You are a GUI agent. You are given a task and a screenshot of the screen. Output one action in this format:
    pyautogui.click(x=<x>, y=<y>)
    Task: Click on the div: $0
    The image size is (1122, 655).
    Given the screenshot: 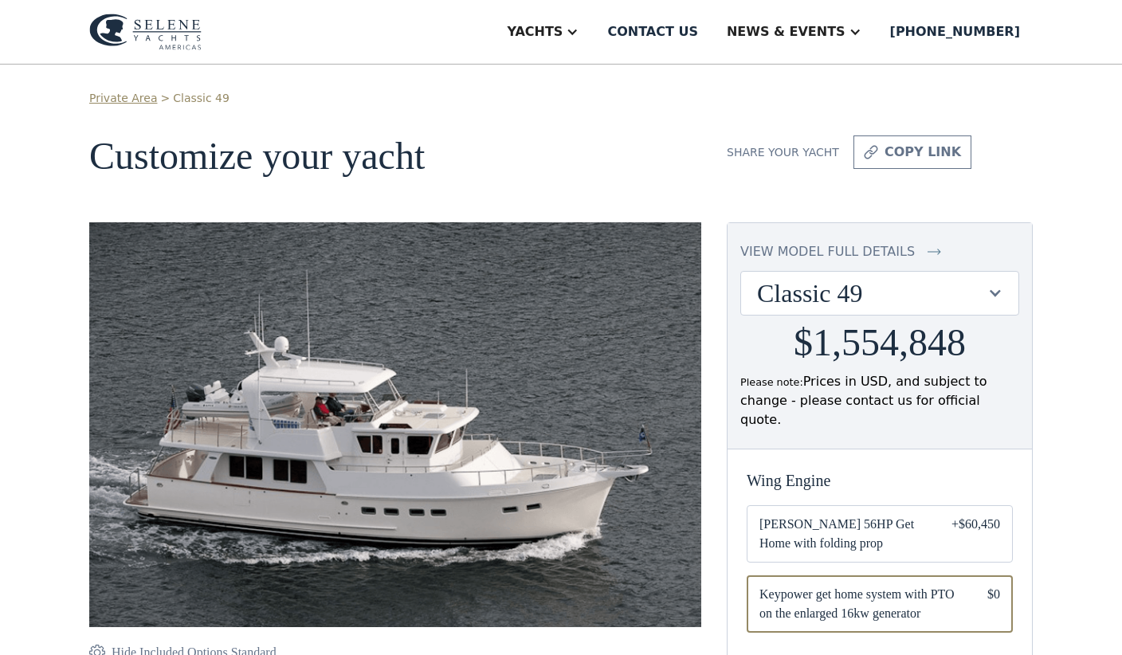 What is the action you would take?
    pyautogui.click(x=994, y=604)
    